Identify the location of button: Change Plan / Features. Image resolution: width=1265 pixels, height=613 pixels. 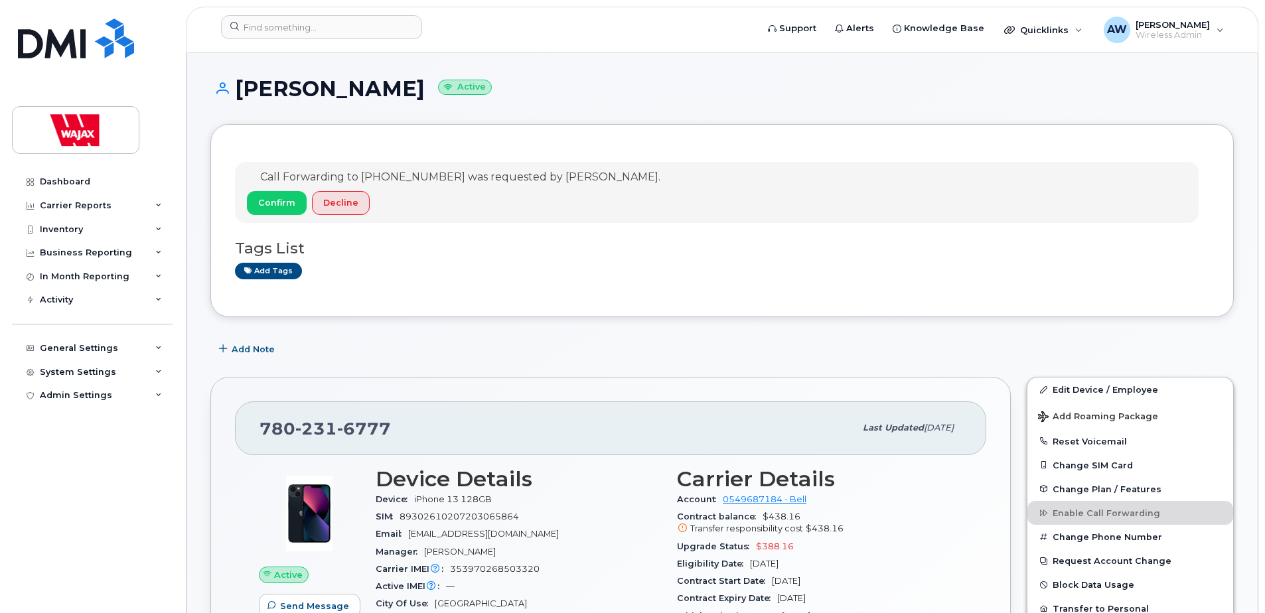
(1130, 489).